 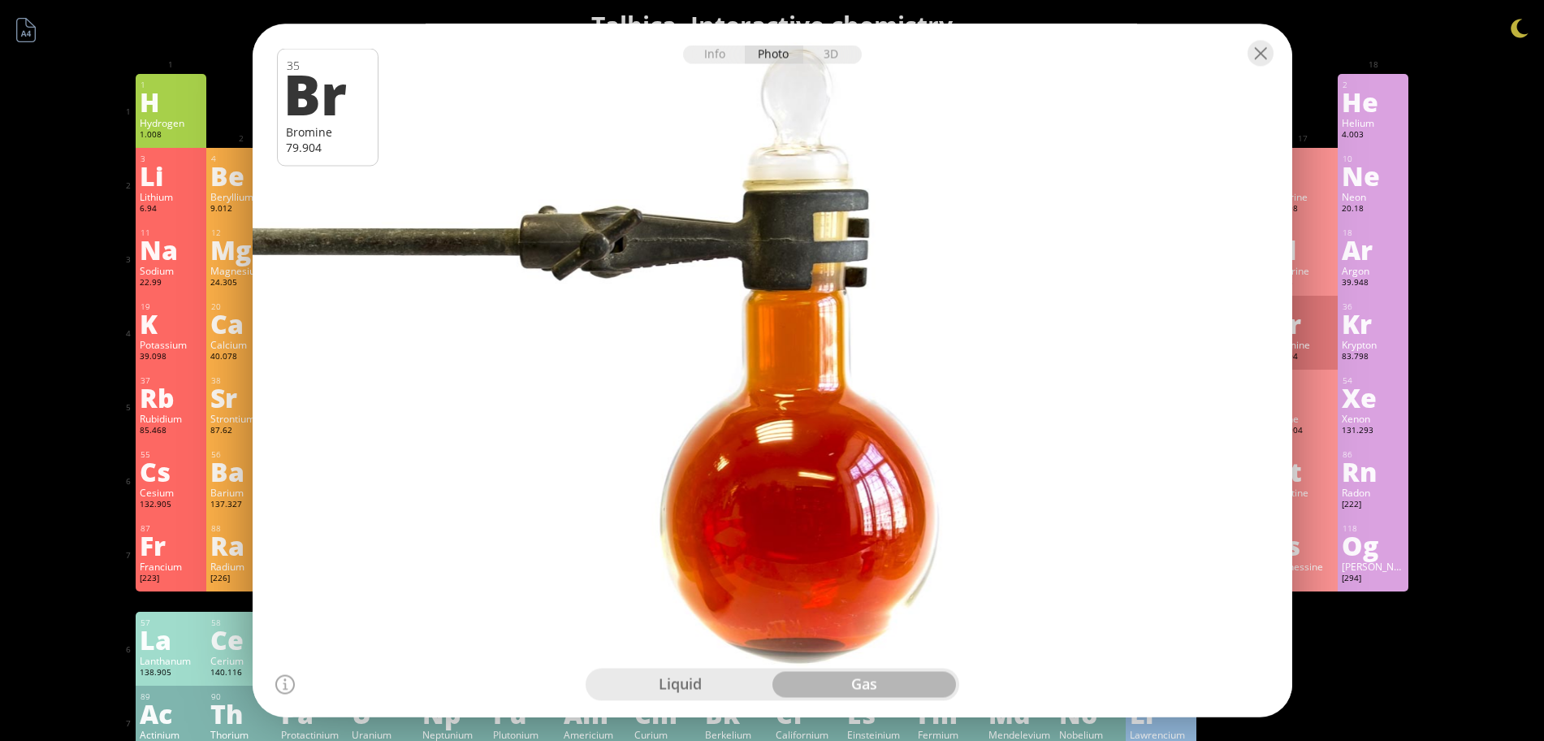 I want to click on div: 131.293, so click(x=1373, y=431).